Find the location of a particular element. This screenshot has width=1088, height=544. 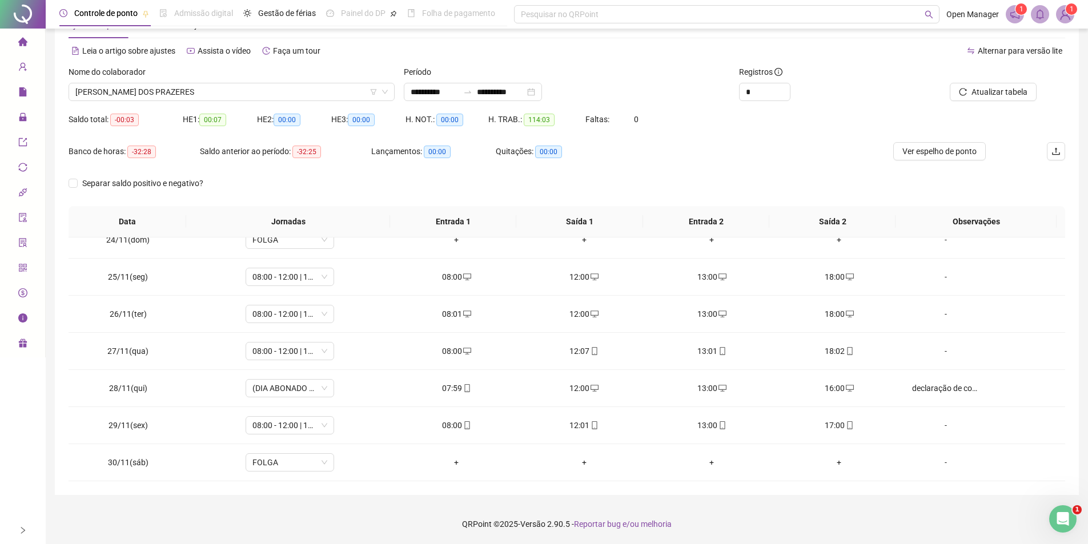

span: clock-circle is located at coordinates (63, 13).